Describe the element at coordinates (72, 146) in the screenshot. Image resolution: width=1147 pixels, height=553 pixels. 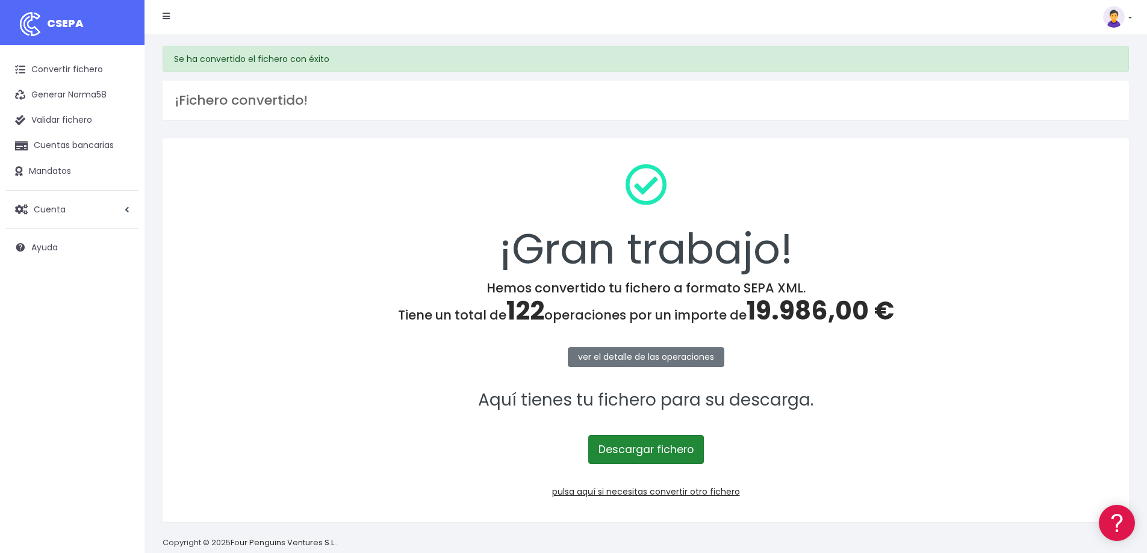
I see `a: Cuentas bancarias` at that location.